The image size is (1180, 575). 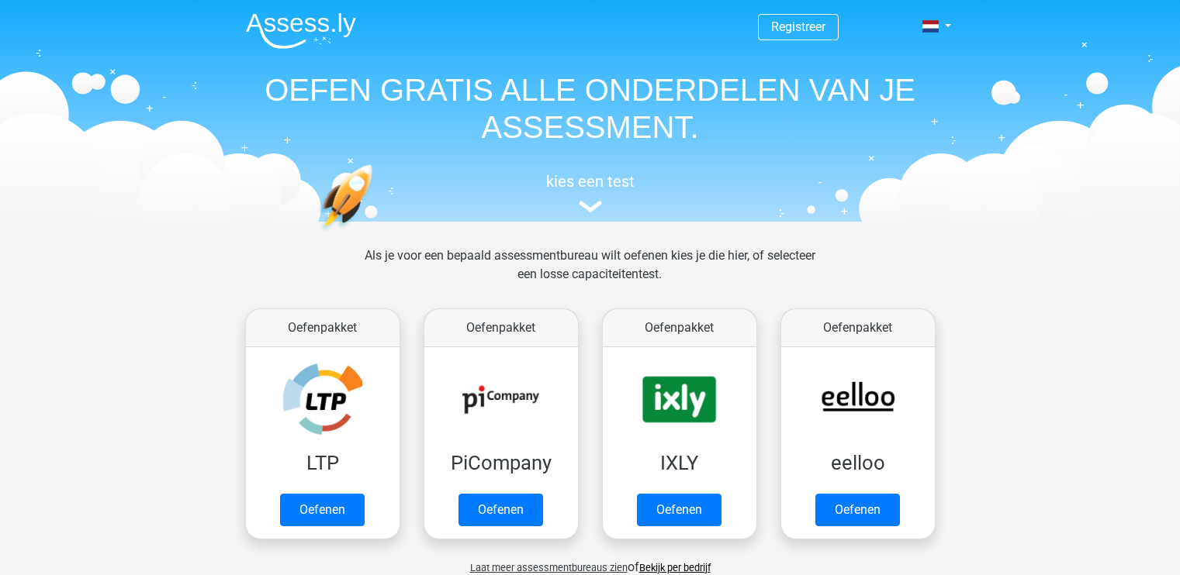 I want to click on a: kies een test, so click(x=590, y=192).